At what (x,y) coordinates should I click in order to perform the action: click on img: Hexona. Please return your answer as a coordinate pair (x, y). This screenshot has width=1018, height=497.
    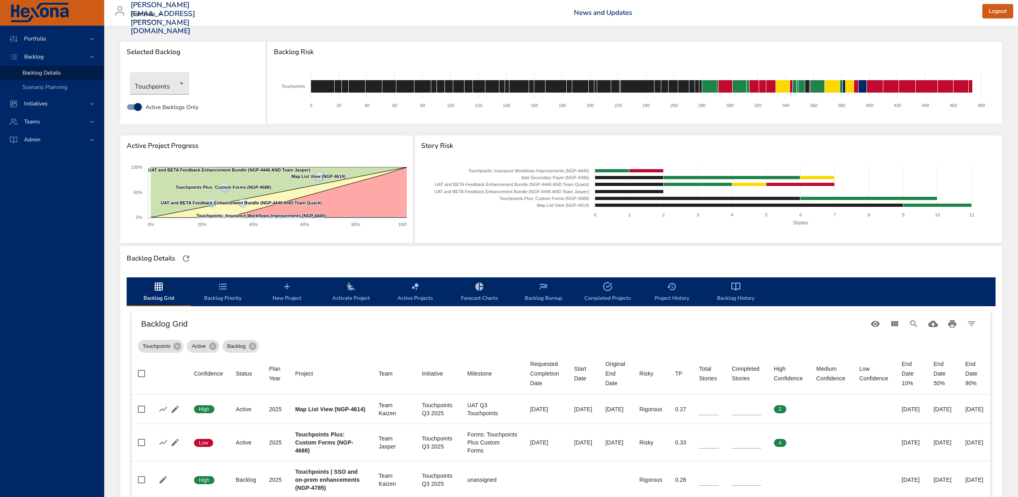
    Looking at the image, I should click on (40, 13).